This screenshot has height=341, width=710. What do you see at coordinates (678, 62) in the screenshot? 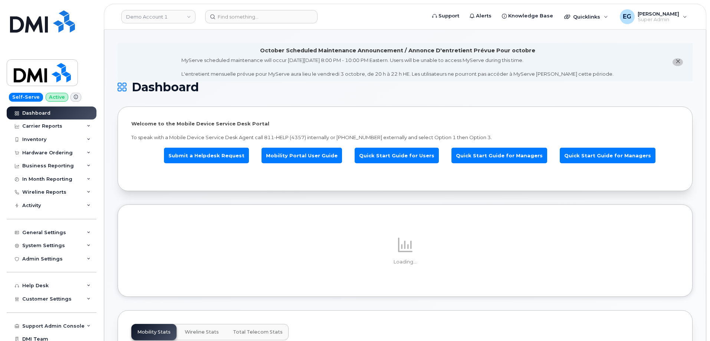
I see `button: close notification` at bounding box center [678, 62].